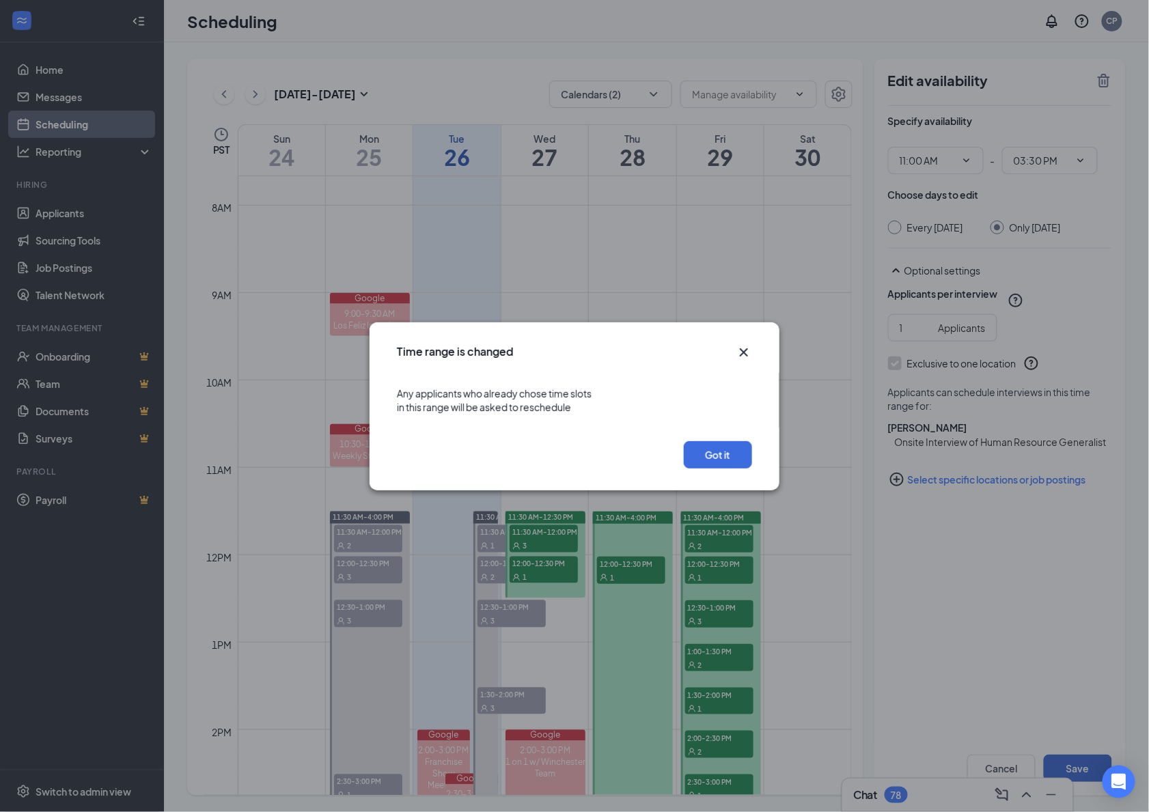 Image resolution: width=1149 pixels, height=812 pixels. Describe the element at coordinates (744, 353) in the screenshot. I see `button: Close` at that location.